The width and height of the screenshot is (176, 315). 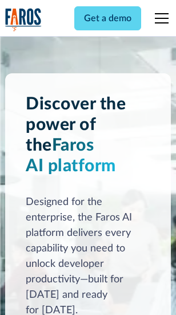 What do you see at coordinates (23, 19) in the screenshot?
I see `img: Logo of the analytics and reporting company Faros.` at bounding box center [23, 19].